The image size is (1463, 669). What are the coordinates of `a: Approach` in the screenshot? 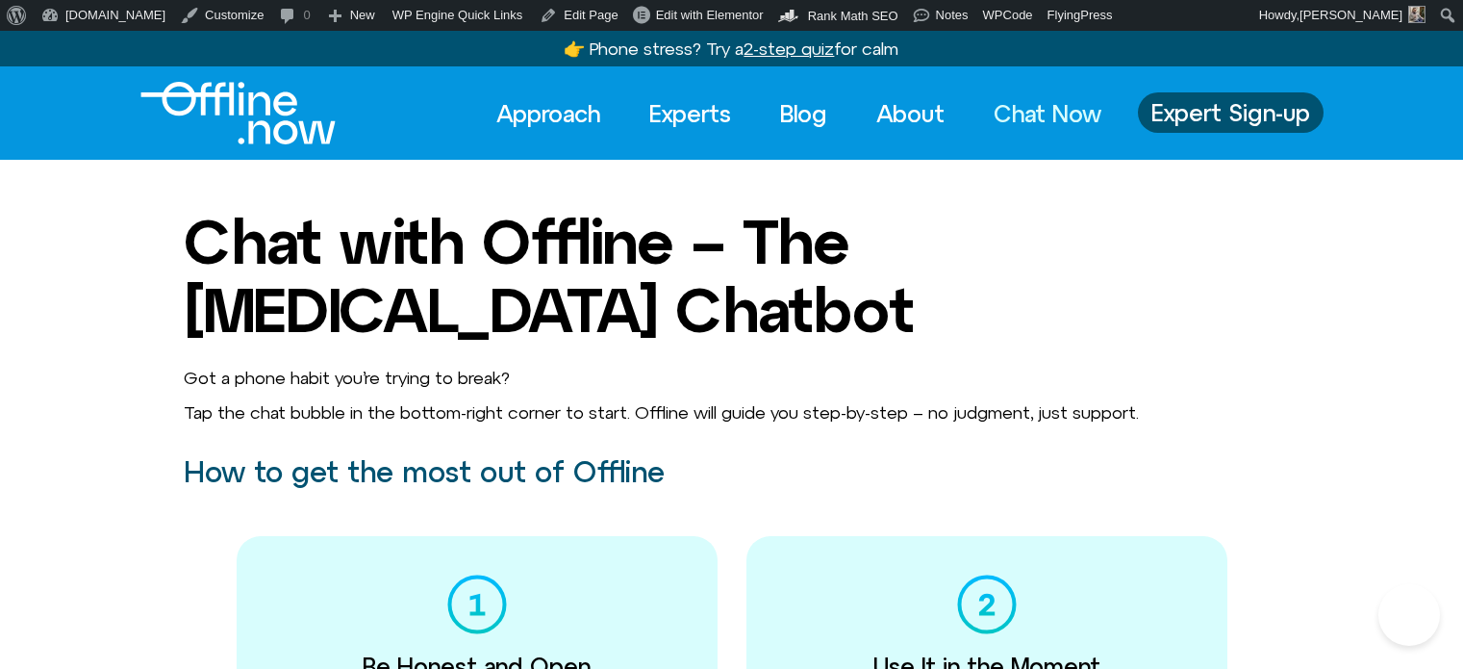 It's located at (548, 114).